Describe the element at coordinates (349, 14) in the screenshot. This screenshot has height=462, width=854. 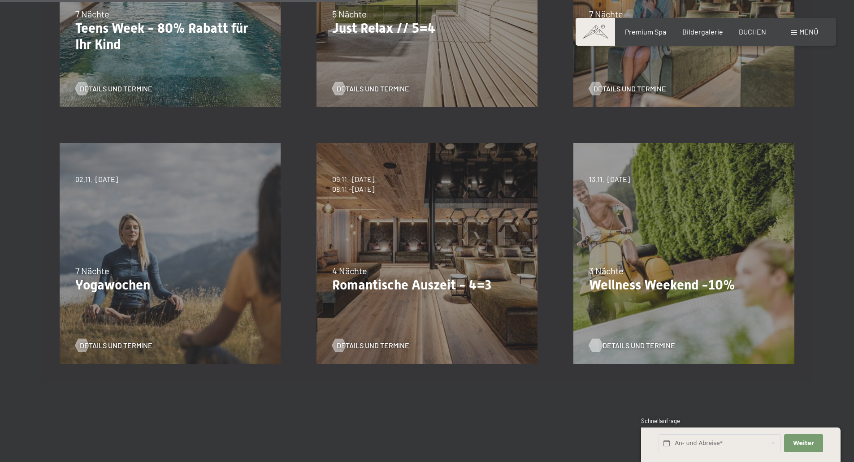
I see `span: 5 Nächte` at that location.